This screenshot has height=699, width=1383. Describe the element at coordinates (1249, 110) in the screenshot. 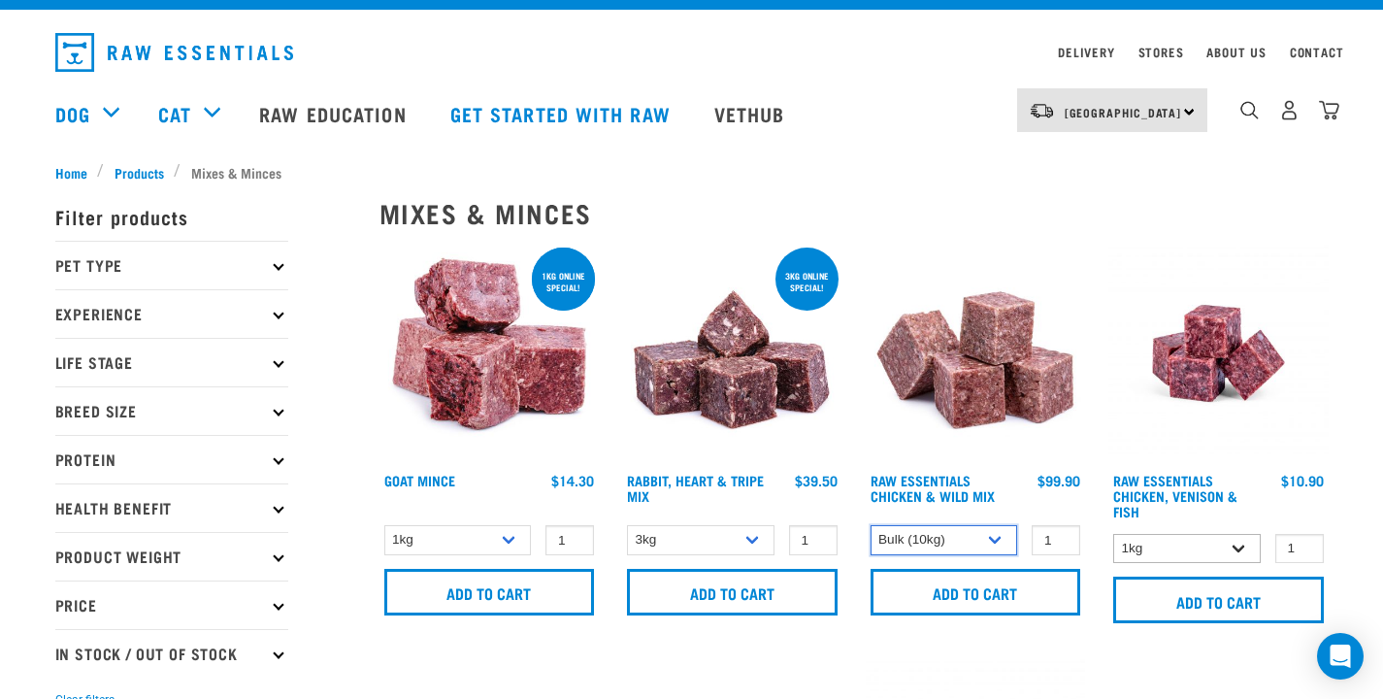

I see `img: home-icon-1@2x.png` at that location.